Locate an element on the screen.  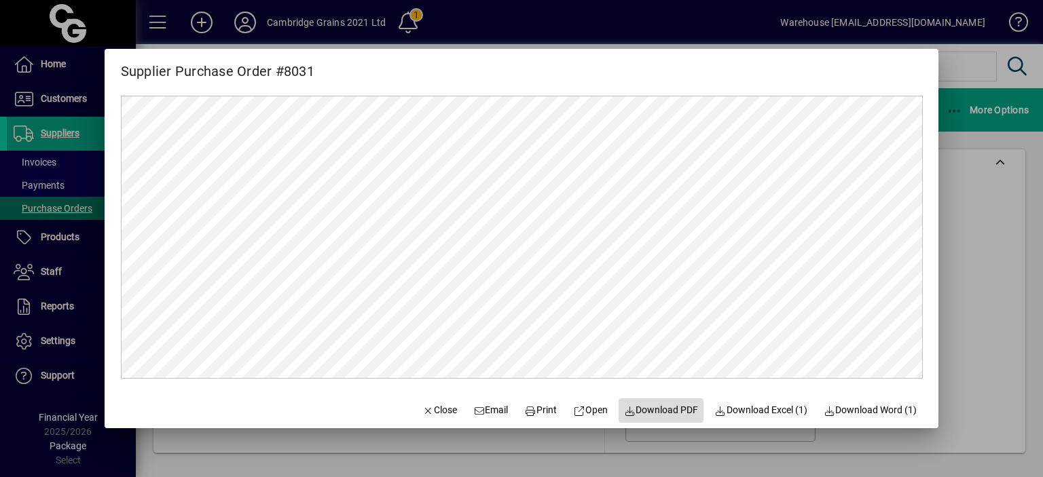
span: Open is located at coordinates (590, 410).